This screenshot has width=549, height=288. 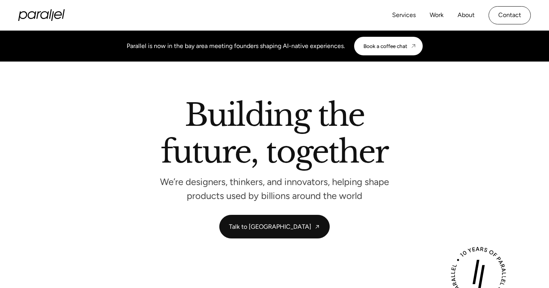 What do you see at coordinates (274, 135) in the screenshot?
I see `h2: Building the future, together` at bounding box center [274, 135].